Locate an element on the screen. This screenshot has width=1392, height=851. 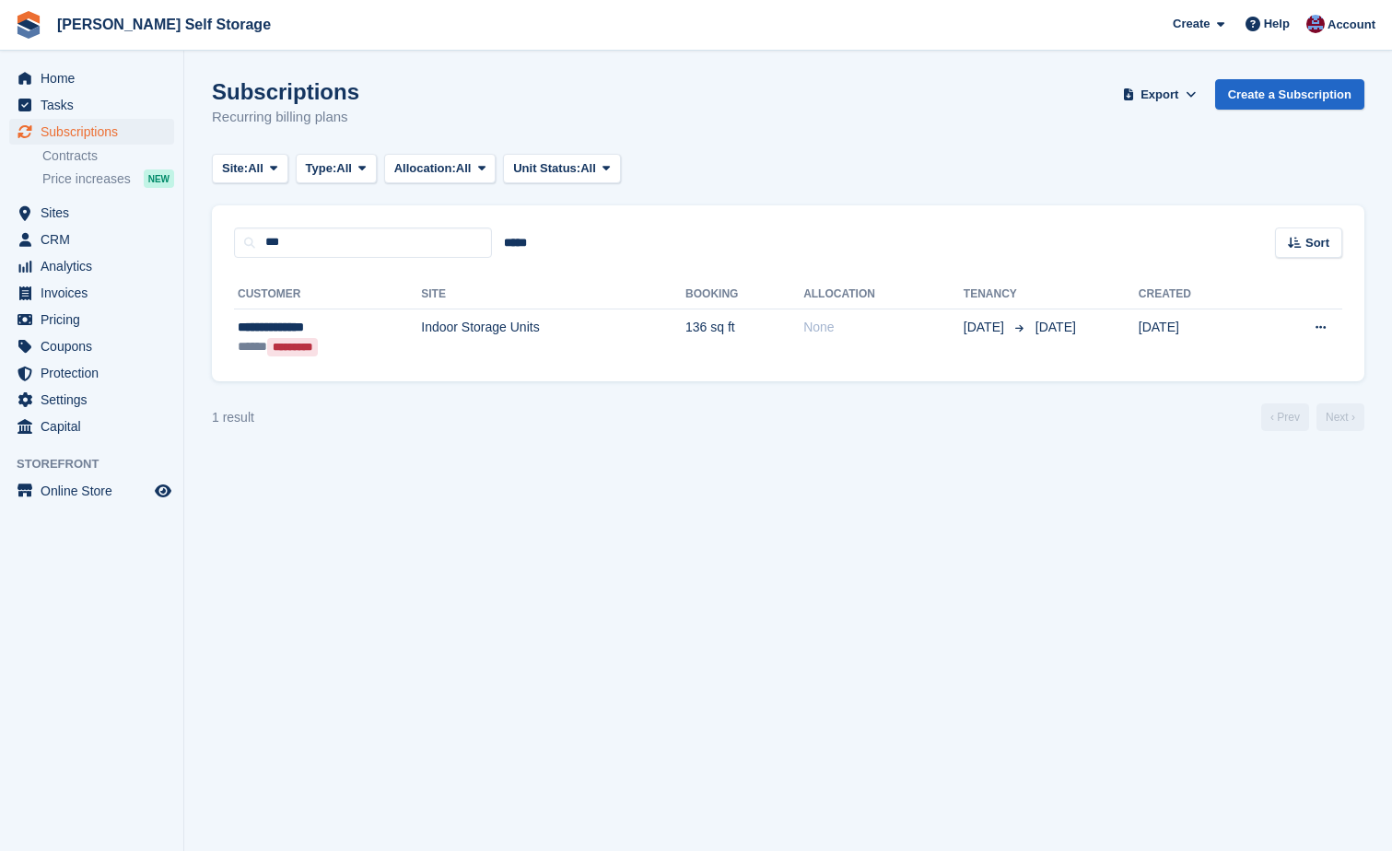
span: Sites is located at coordinates (96, 213).